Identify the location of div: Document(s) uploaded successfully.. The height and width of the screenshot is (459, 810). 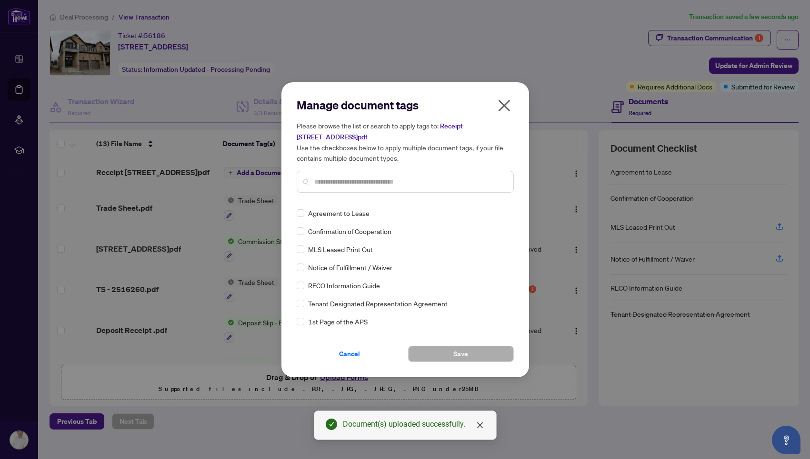
(414, 425).